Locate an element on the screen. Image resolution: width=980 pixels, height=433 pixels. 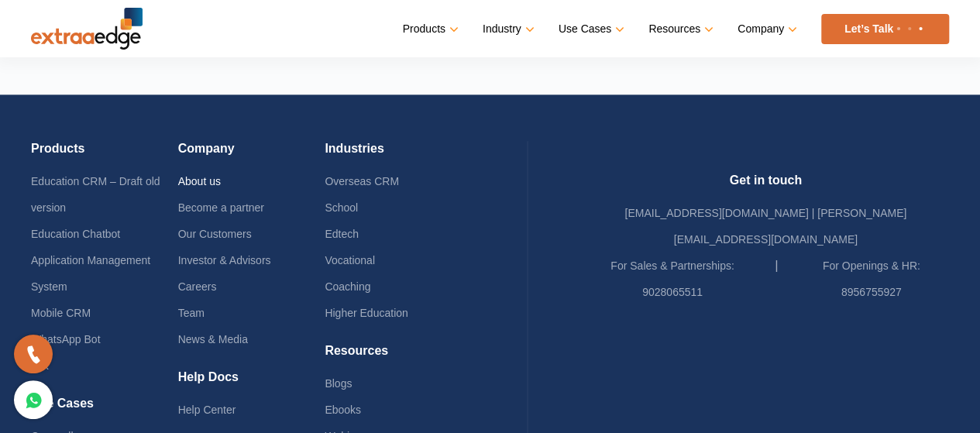
a: Products is located at coordinates (429, 29).